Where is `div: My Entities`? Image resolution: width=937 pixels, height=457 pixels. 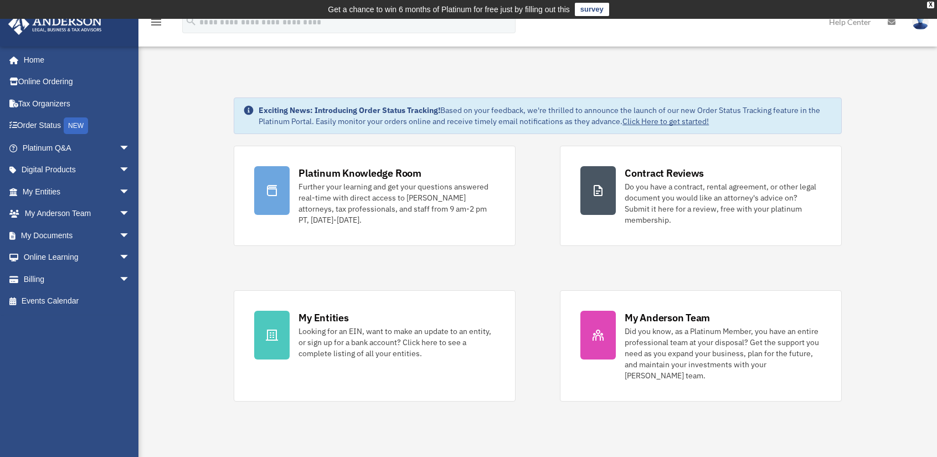 div: My Entities is located at coordinates (323, 317).